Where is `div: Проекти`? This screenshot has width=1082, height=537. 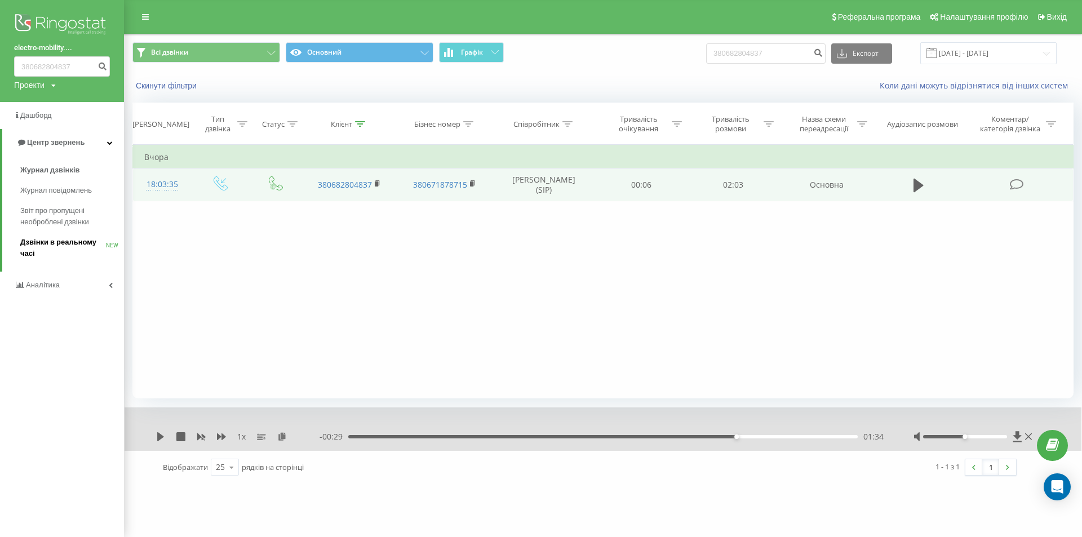 div: Проекти is located at coordinates (29, 85).